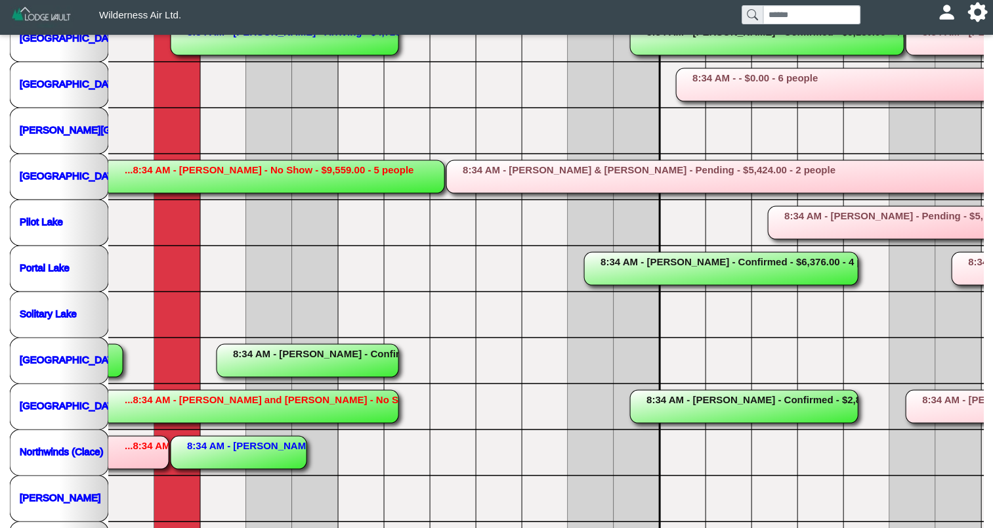 The height and width of the screenshot is (528, 993). Describe the element at coordinates (45, 266) in the screenshot. I see `a: Portal Lake` at that location.